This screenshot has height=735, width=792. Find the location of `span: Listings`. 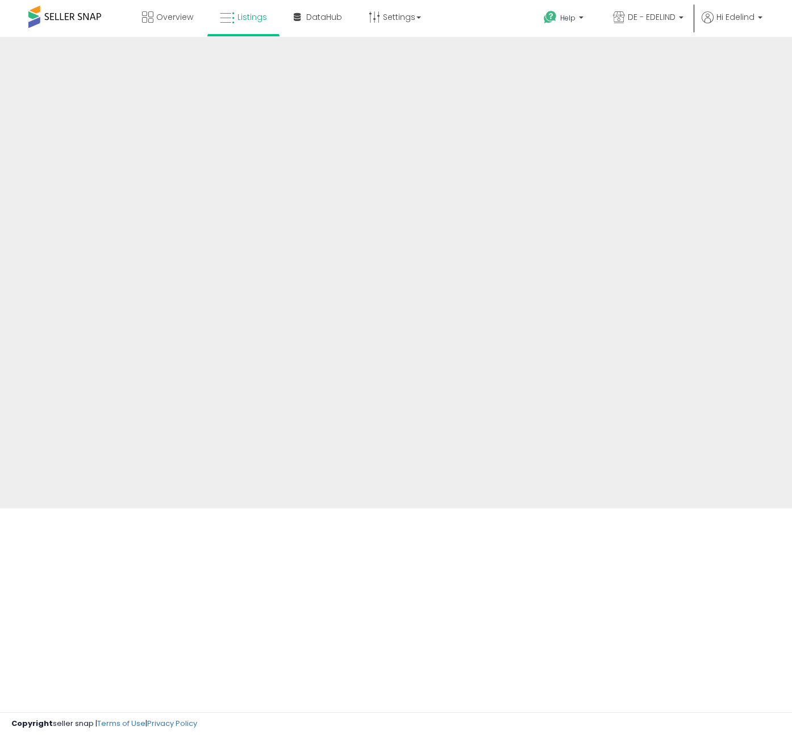

span: Listings is located at coordinates (252, 17).